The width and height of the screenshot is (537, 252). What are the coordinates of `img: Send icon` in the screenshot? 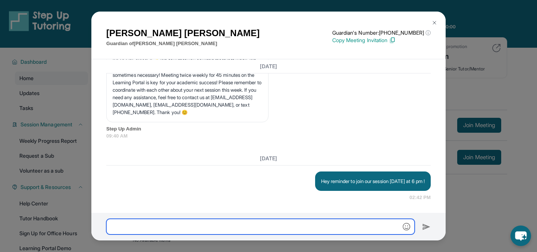 It's located at (426, 227).